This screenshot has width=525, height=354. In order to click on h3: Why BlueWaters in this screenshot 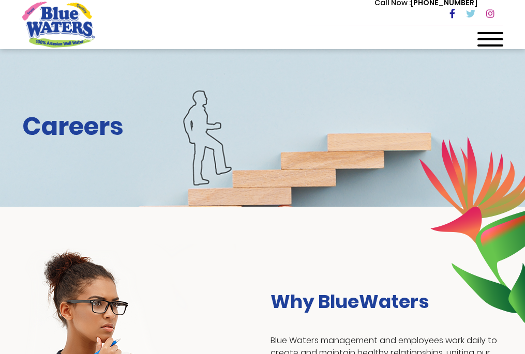, I will do `click(387, 302)`.